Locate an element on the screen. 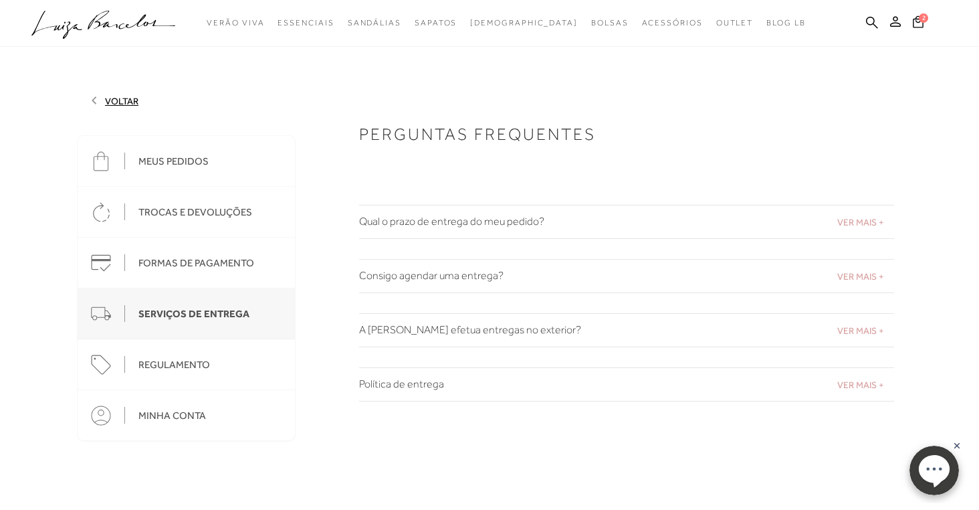  a: FORMAS DE PAGAMENTO is located at coordinates (186, 263).